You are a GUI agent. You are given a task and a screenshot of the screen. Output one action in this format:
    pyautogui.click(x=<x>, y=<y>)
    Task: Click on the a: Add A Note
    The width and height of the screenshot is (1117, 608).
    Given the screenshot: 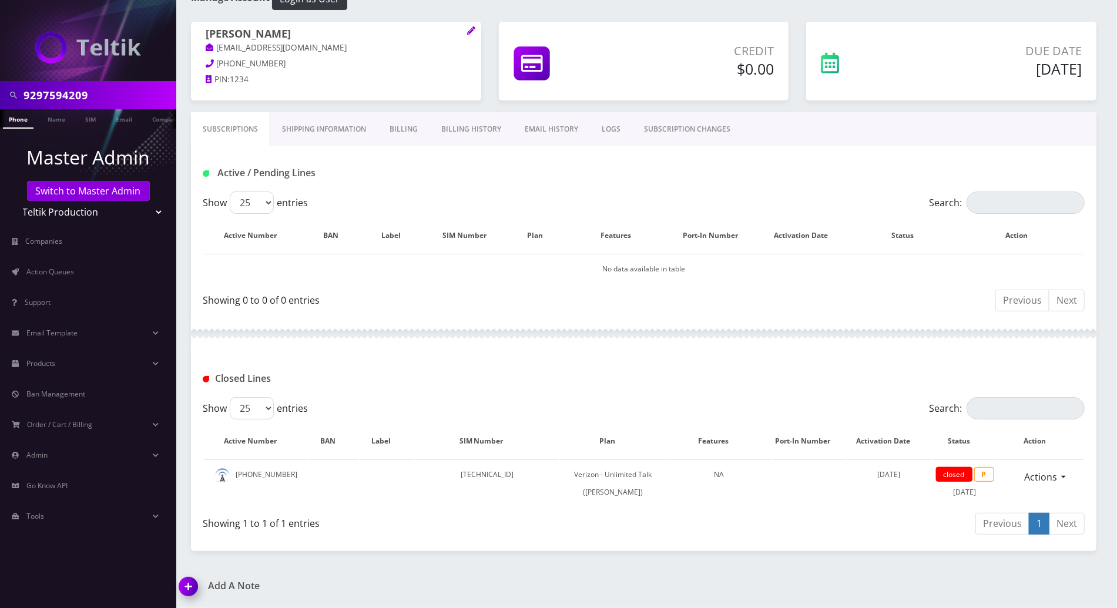 What is the action you would take?
    pyautogui.click(x=407, y=586)
    